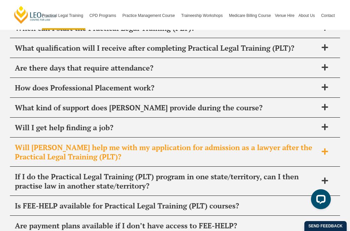  What do you see at coordinates (328, 16) in the screenshot?
I see `a: Contact` at bounding box center [328, 16].